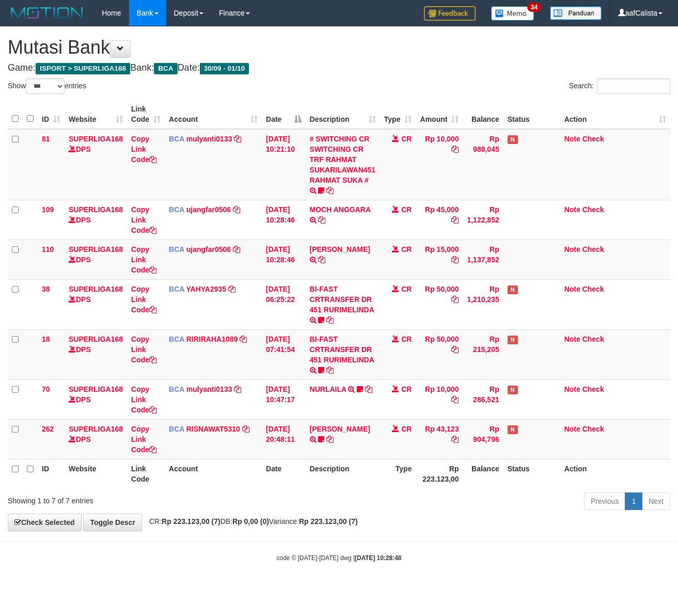  What do you see at coordinates (483, 399) in the screenshot?
I see `td: Rp 286,521` at bounding box center [483, 399].